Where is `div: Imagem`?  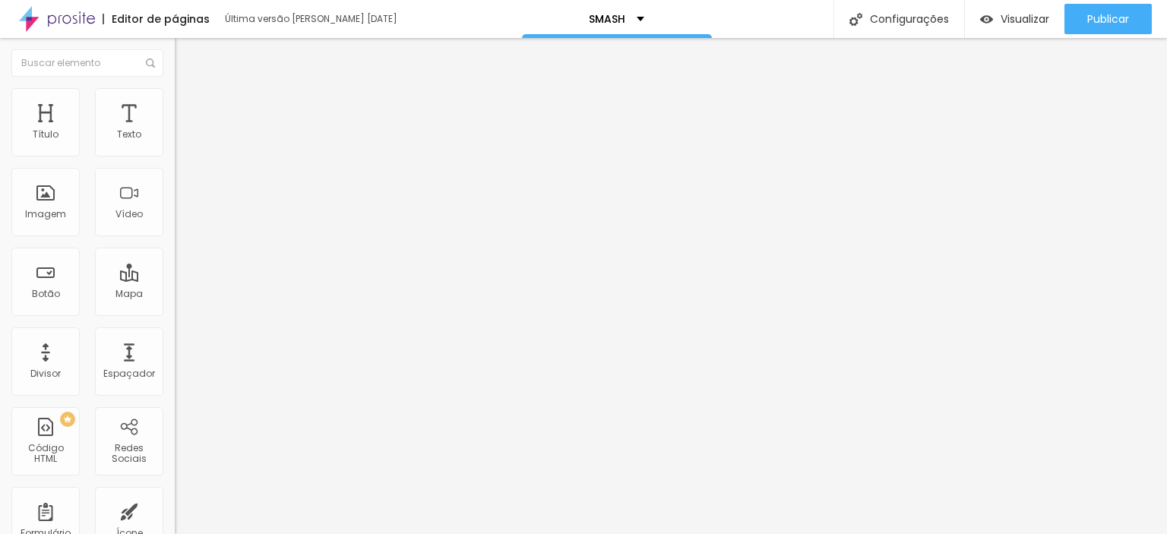 div: Imagem is located at coordinates (46, 214).